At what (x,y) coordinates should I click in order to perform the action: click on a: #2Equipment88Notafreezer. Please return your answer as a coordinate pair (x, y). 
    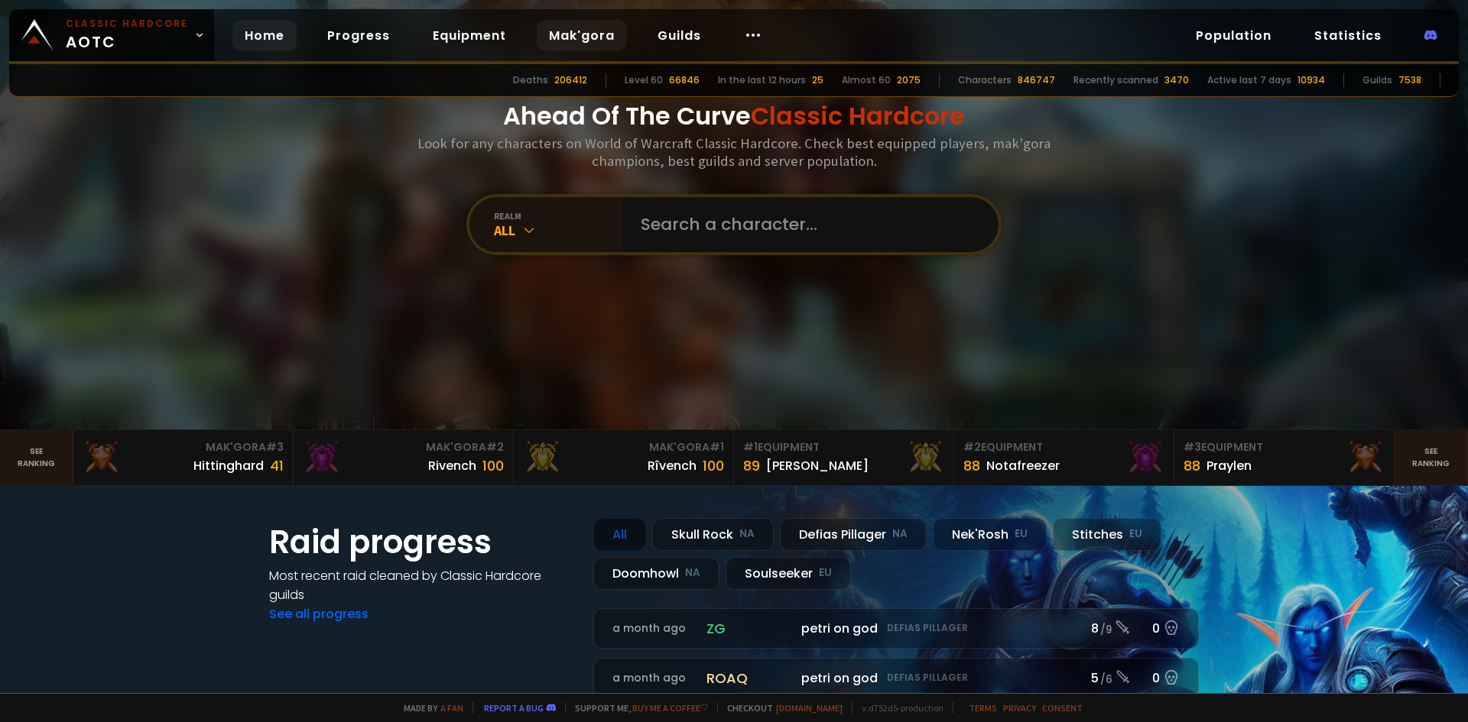
    Looking at the image, I should click on (1064, 458).